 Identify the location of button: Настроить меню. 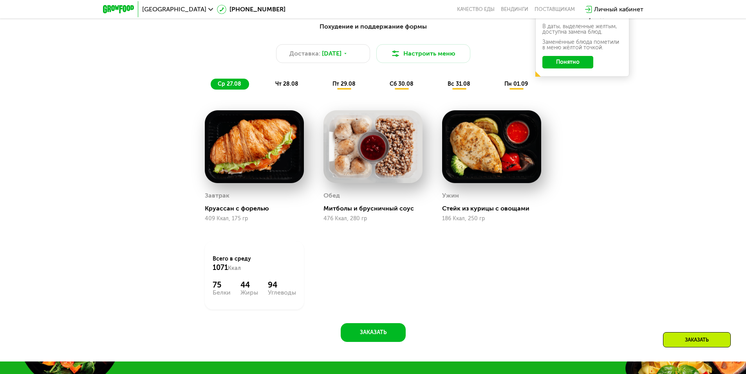
(423, 54).